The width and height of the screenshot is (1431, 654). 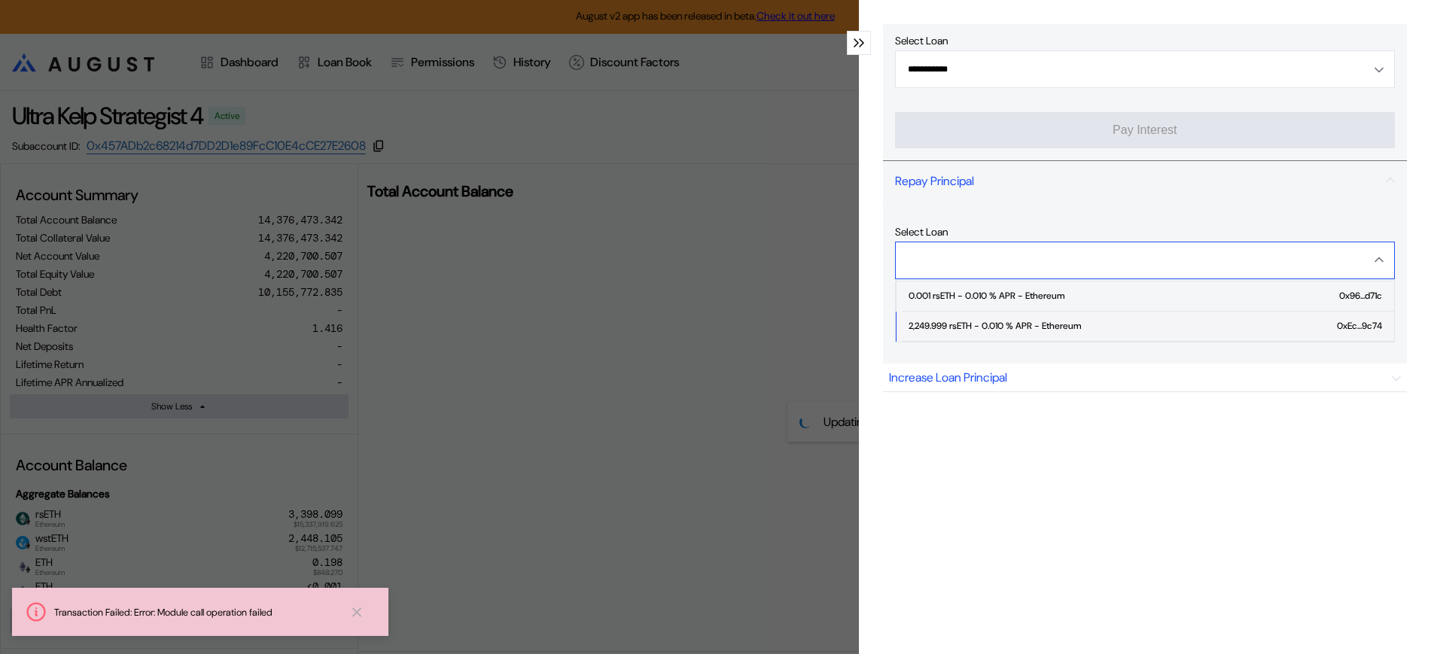 I want to click on button: Open menu, so click(x=1145, y=69).